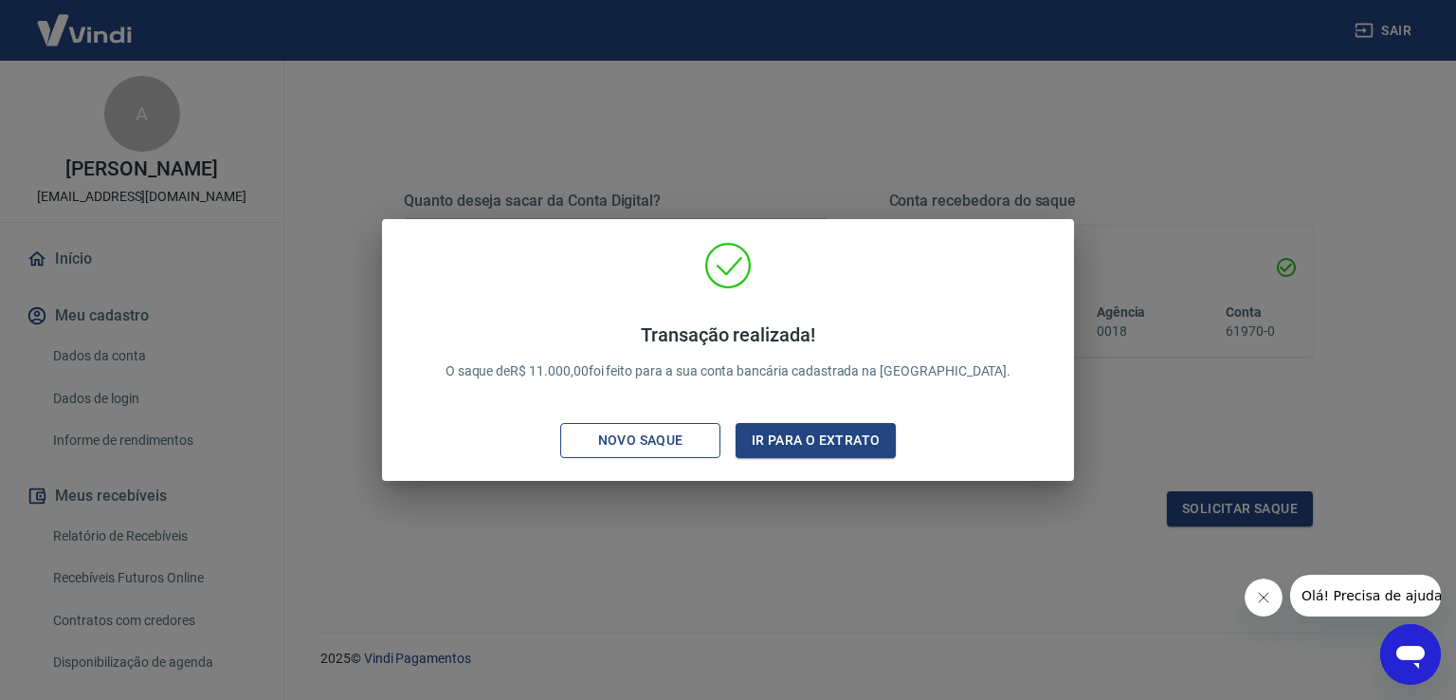  What do you see at coordinates (85, 21) in the screenshot?
I see `span: Olá! Precisa de ajuda?` at bounding box center [85, 21].